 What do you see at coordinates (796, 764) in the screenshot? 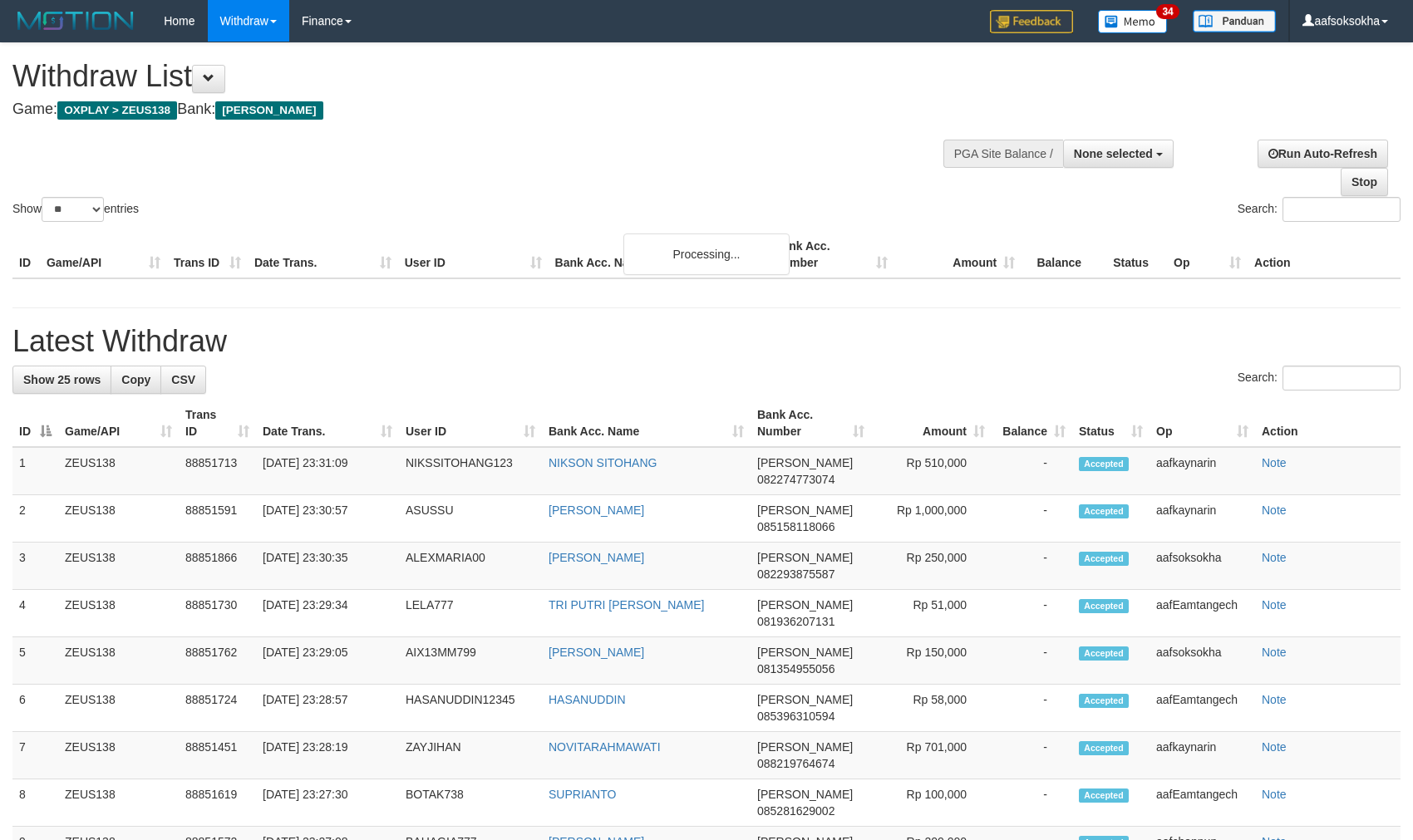
I see `span: Copy 088219764674 to clipboard` at bounding box center [796, 764].